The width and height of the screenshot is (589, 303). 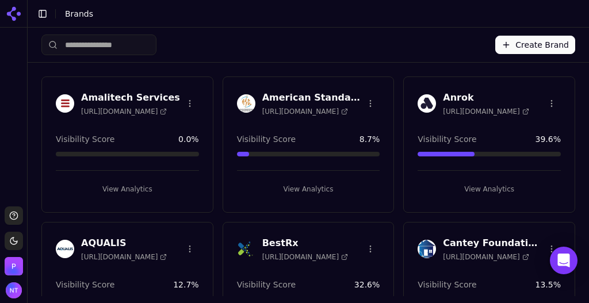 What do you see at coordinates (492, 243) in the screenshot?
I see `h3: Cantey Foundation Specialists` at bounding box center [492, 243].